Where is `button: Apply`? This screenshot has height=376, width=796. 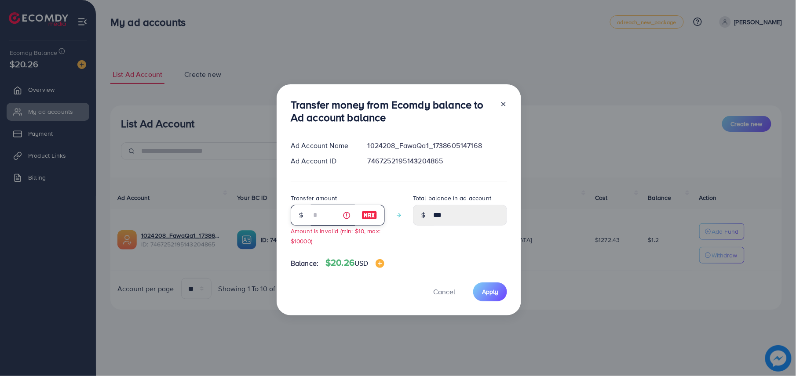
button: Apply is located at coordinates (490, 292).